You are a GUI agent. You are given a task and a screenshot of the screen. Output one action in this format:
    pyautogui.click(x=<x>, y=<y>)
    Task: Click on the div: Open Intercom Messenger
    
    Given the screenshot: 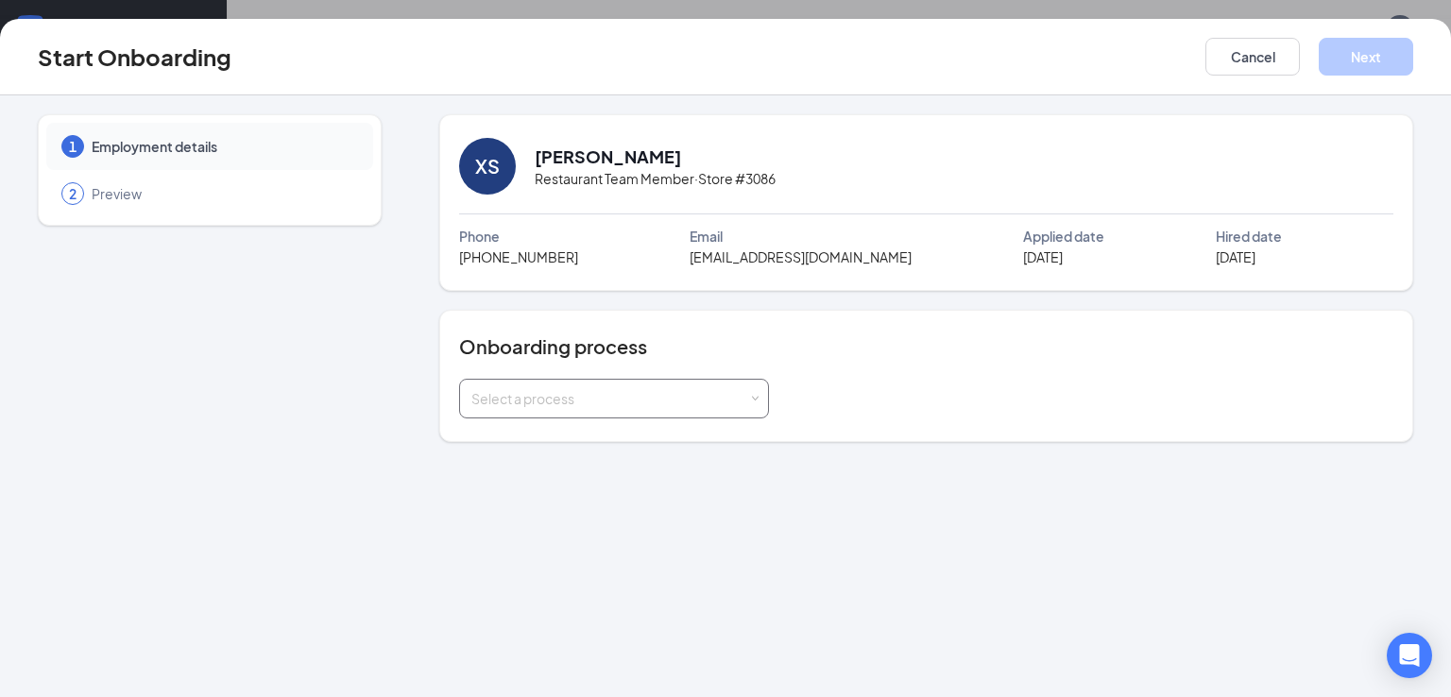 What is the action you would take?
    pyautogui.click(x=1410, y=656)
    